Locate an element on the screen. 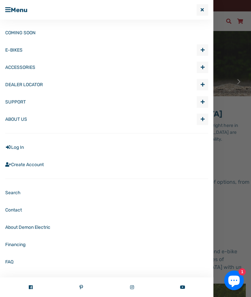  a: SUPPORT is located at coordinates (101, 102).